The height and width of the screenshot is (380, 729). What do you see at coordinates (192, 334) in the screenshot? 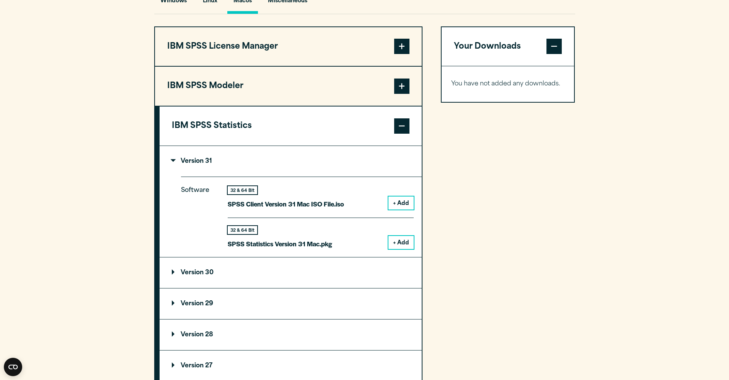
I see `p: Version 28` at bounding box center [192, 334].